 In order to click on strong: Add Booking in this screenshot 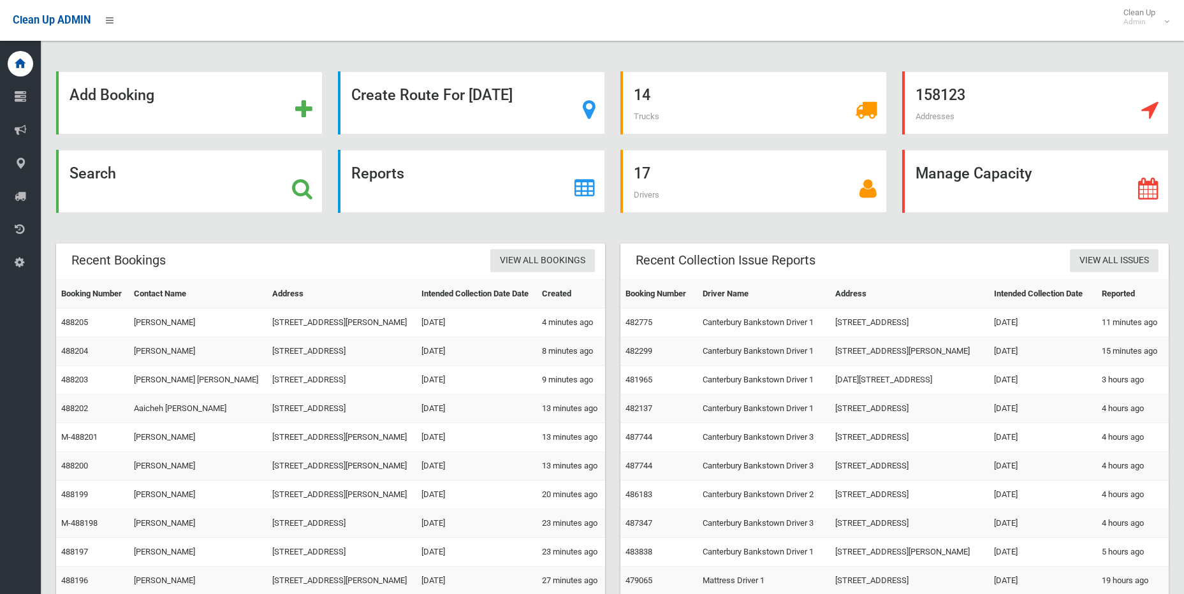, I will do `click(112, 95)`.